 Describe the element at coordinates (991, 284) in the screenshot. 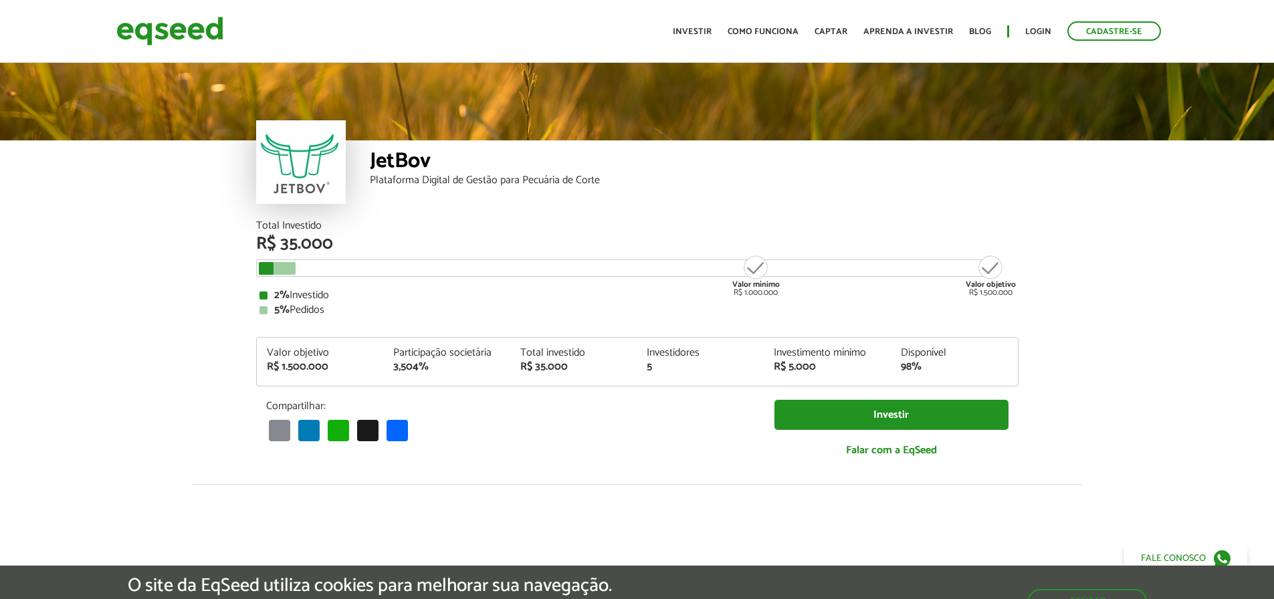

I see `strong: Valor objetivo` at that location.